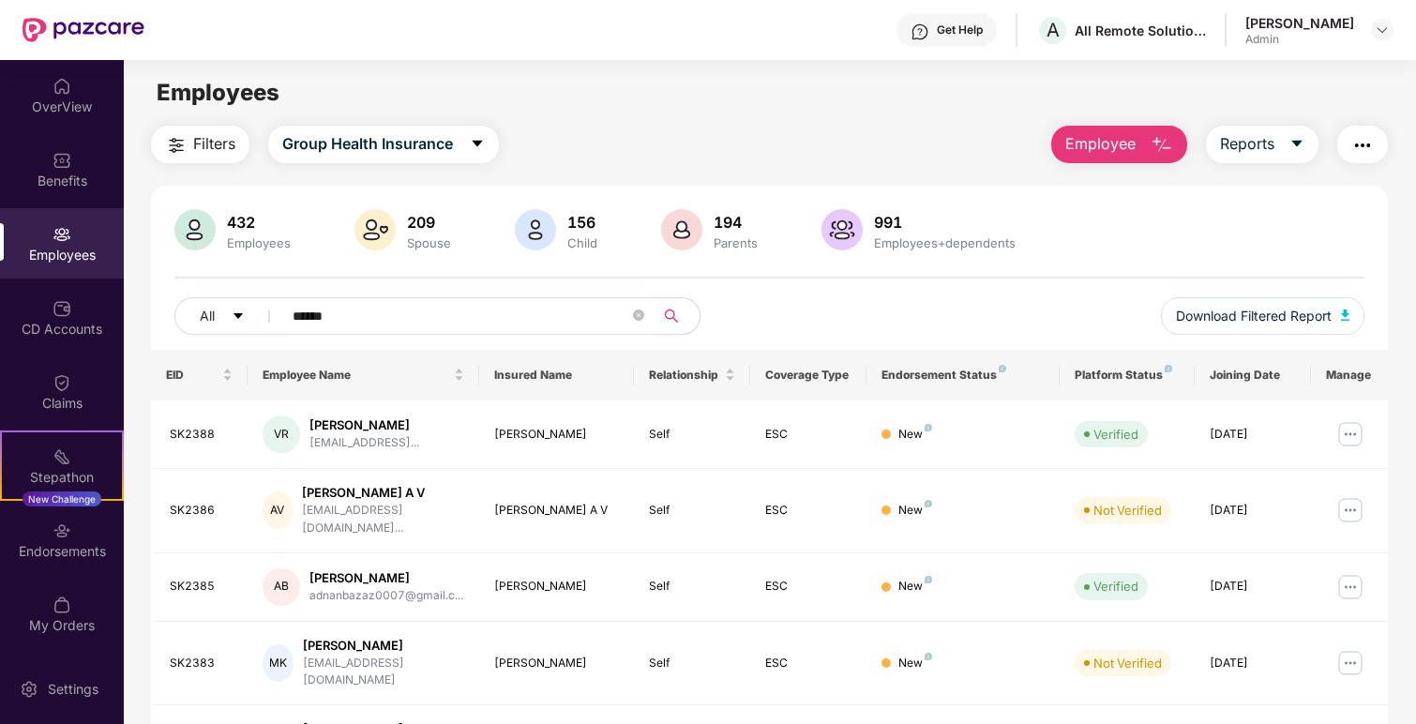 This screenshot has width=1416, height=724. I want to click on img: svg+xml;base64,PHN2ZyBpZD0iU2V0dGluZy0yMHgyMCIgeG1sbnM9Imh0dHA6Ly93d3cudzMub3JnLzIwMDAvc3ZnIiB3aW..., so click(29, 689).